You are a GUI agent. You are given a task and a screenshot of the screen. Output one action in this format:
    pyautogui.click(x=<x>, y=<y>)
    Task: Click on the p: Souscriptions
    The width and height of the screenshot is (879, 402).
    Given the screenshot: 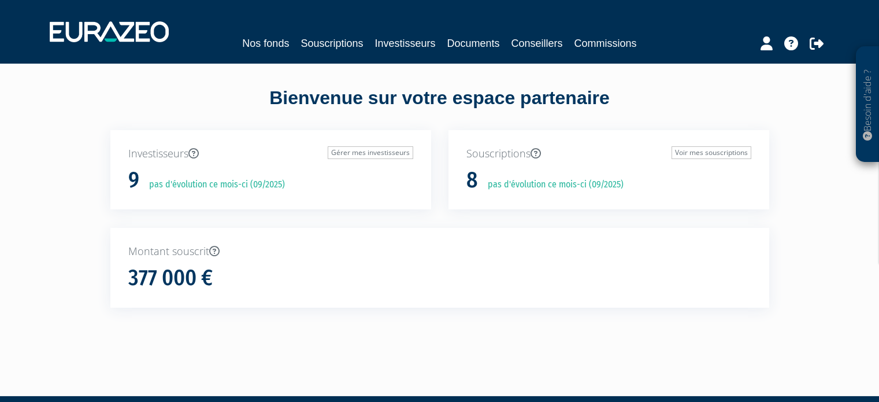 What is the action you would take?
    pyautogui.click(x=608, y=154)
    